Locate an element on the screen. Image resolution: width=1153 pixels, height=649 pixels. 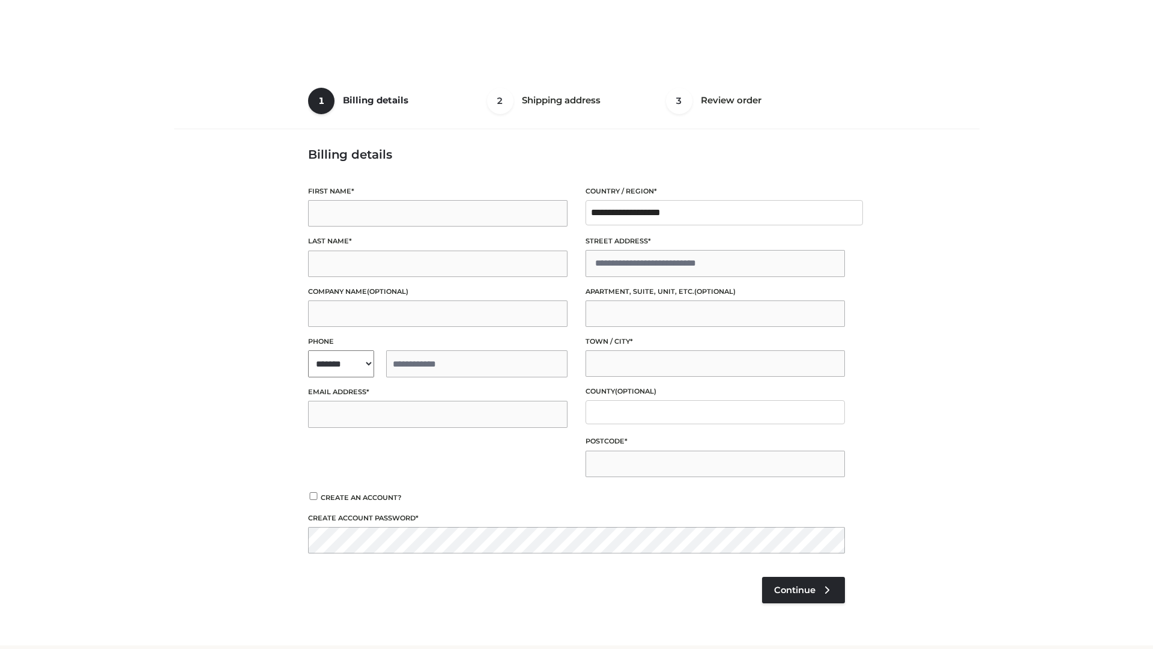
label: Country / Region is located at coordinates (715, 191).